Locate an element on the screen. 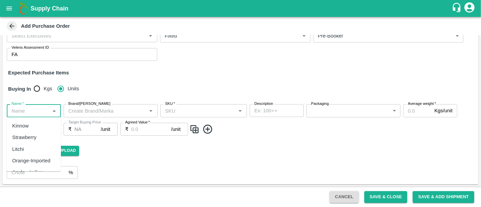 This screenshot has width=481, height=207. div: Strawberry is located at coordinates (24, 137).